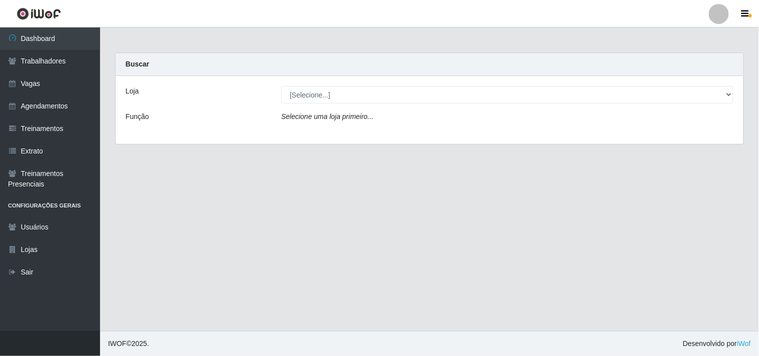 The width and height of the screenshot is (759, 356). Describe the element at coordinates (132, 91) in the screenshot. I see `label: Loja` at that location.